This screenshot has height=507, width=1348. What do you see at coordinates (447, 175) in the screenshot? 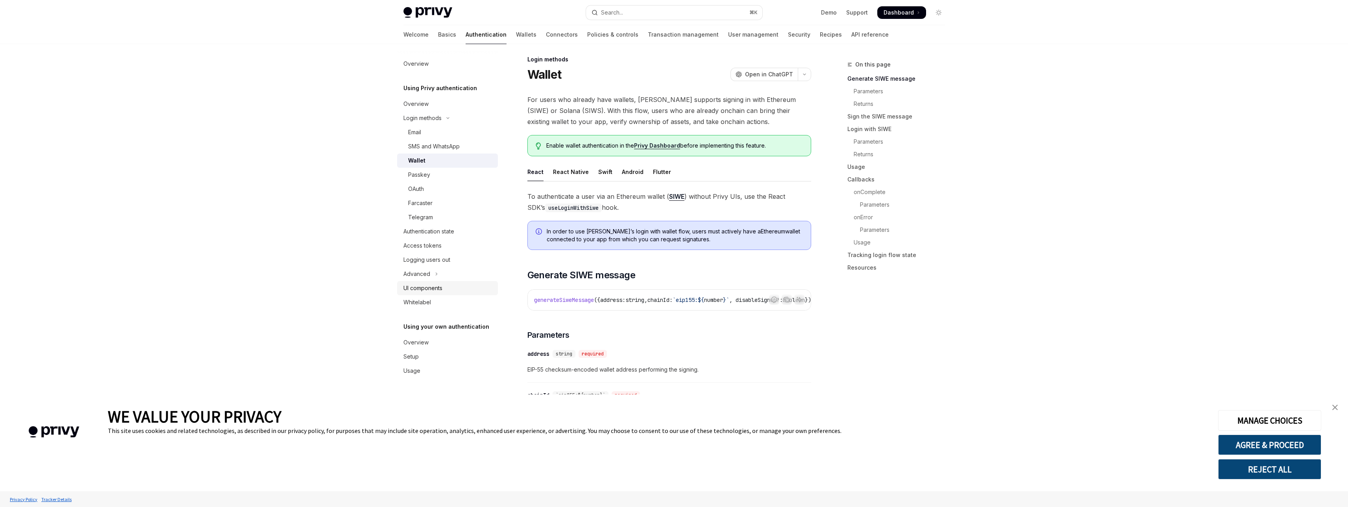
I see `a: Passkey` at bounding box center [447, 175].